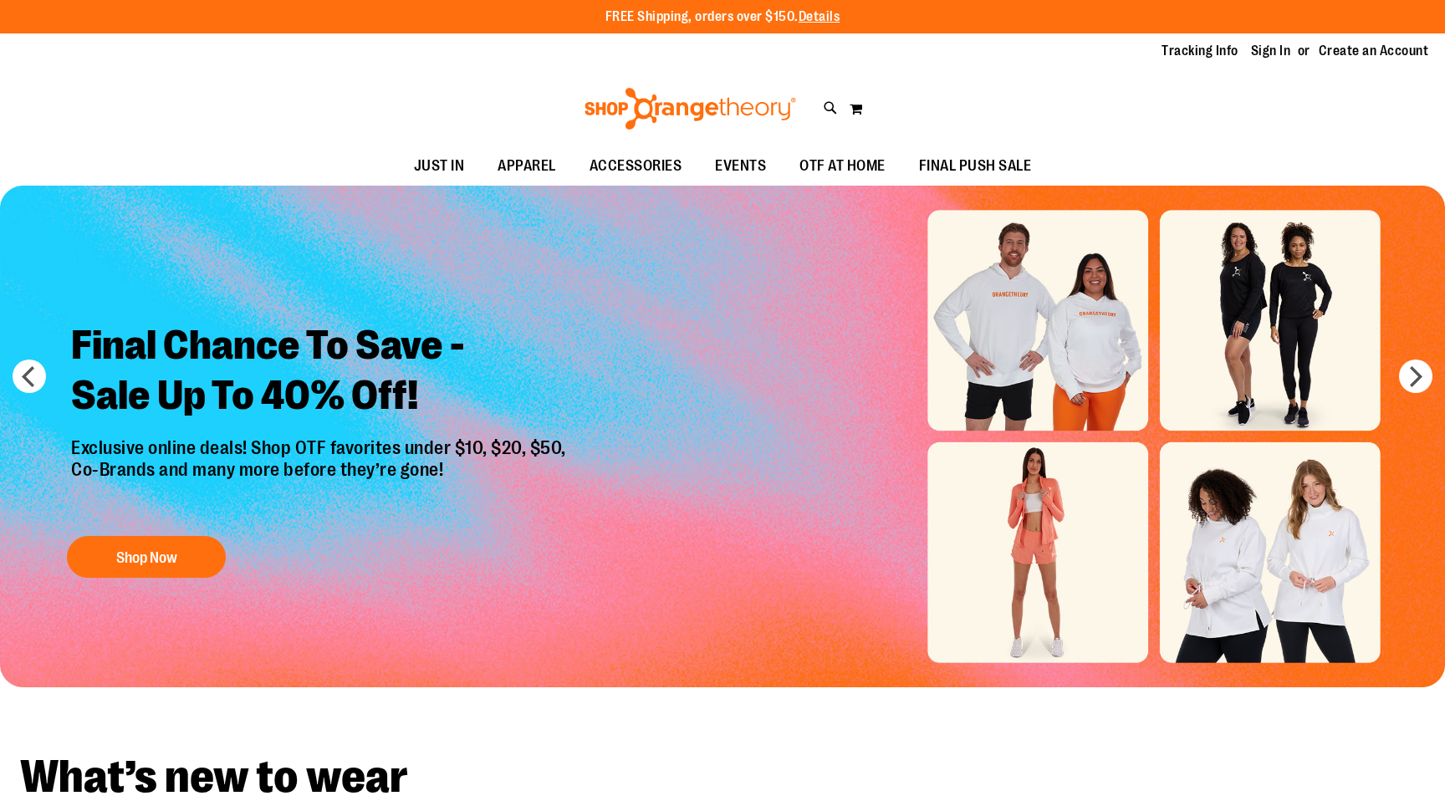 This screenshot has width=1445, height=801. Describe the element at coordinates (320, 372) in the screenshot. I see `h2: Final Chance To Save - Sale Up To 40% Off!` at that location.